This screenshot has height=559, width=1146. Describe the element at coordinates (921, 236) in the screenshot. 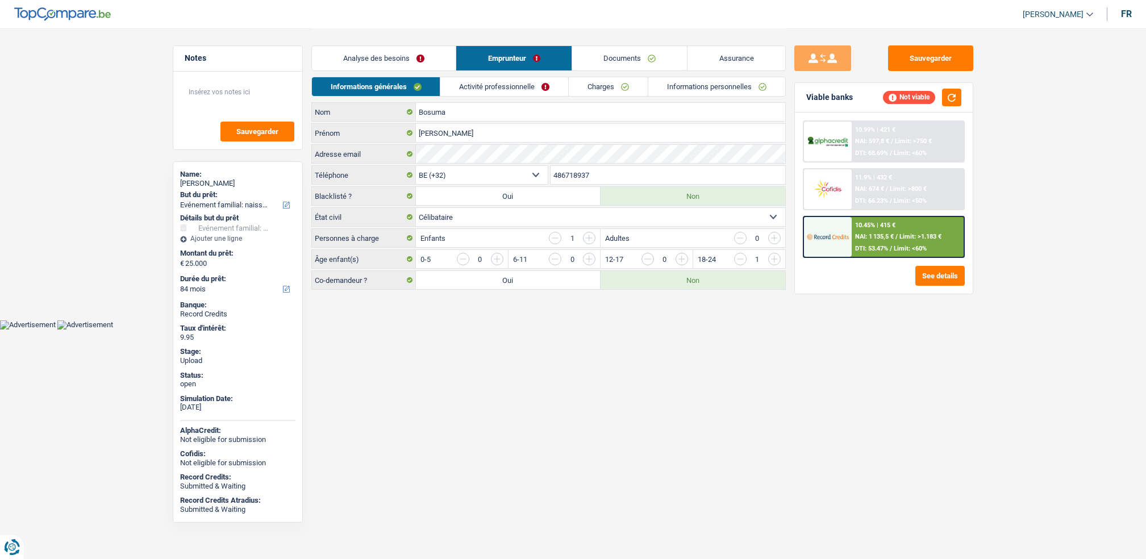

I see `span: Limit: >1.183 €` at that location.